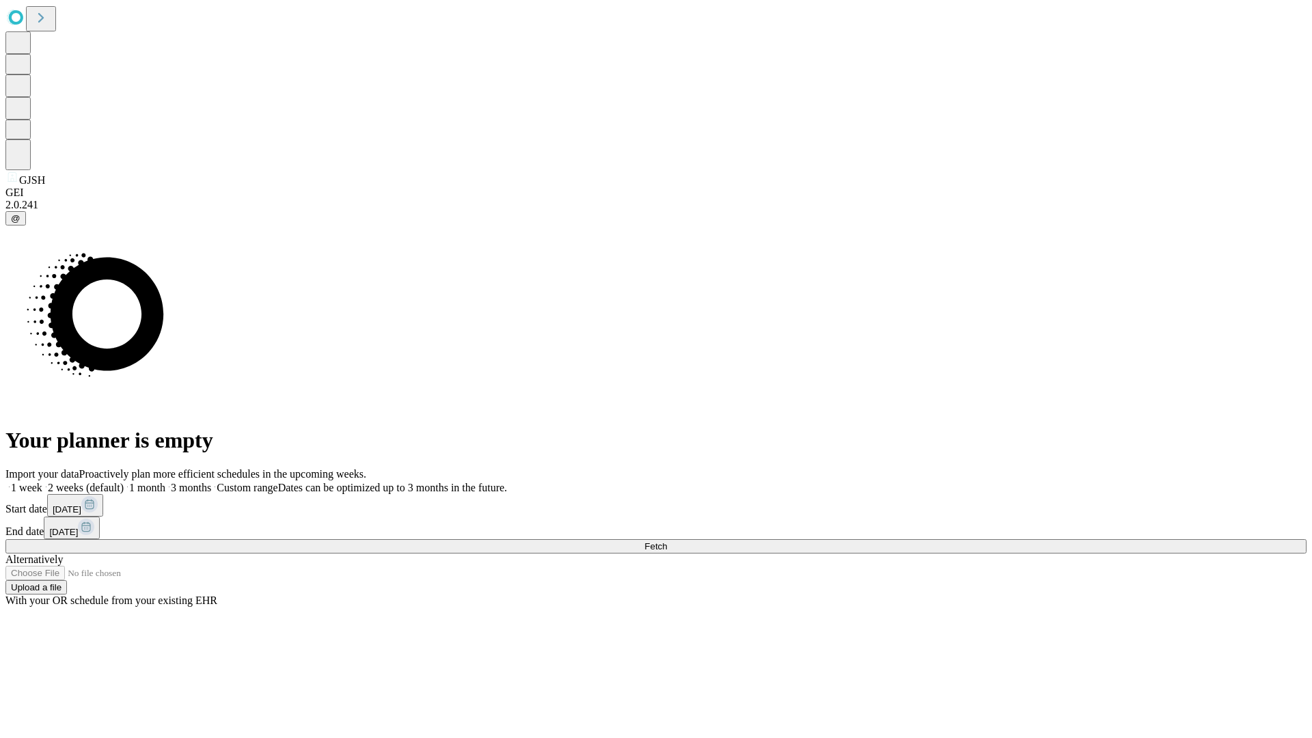 This screenshot has height=738, width=1312. What do you see at coordinates (656, 193) in the screenshot?
I see `div: GEI` at bounding box center [656, 193].